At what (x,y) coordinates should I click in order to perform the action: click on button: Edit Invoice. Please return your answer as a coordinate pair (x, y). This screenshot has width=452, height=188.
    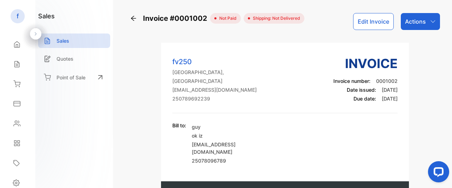
    Looking at the image, I should click on (373, 22).